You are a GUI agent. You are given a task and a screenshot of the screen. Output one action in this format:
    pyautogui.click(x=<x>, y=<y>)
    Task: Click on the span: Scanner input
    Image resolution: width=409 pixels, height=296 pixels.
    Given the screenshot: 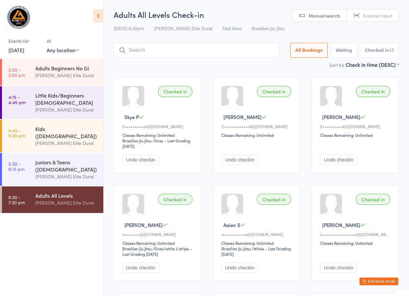 What is the action you would take?
    pyautogui.click(x=378, y=16)
    